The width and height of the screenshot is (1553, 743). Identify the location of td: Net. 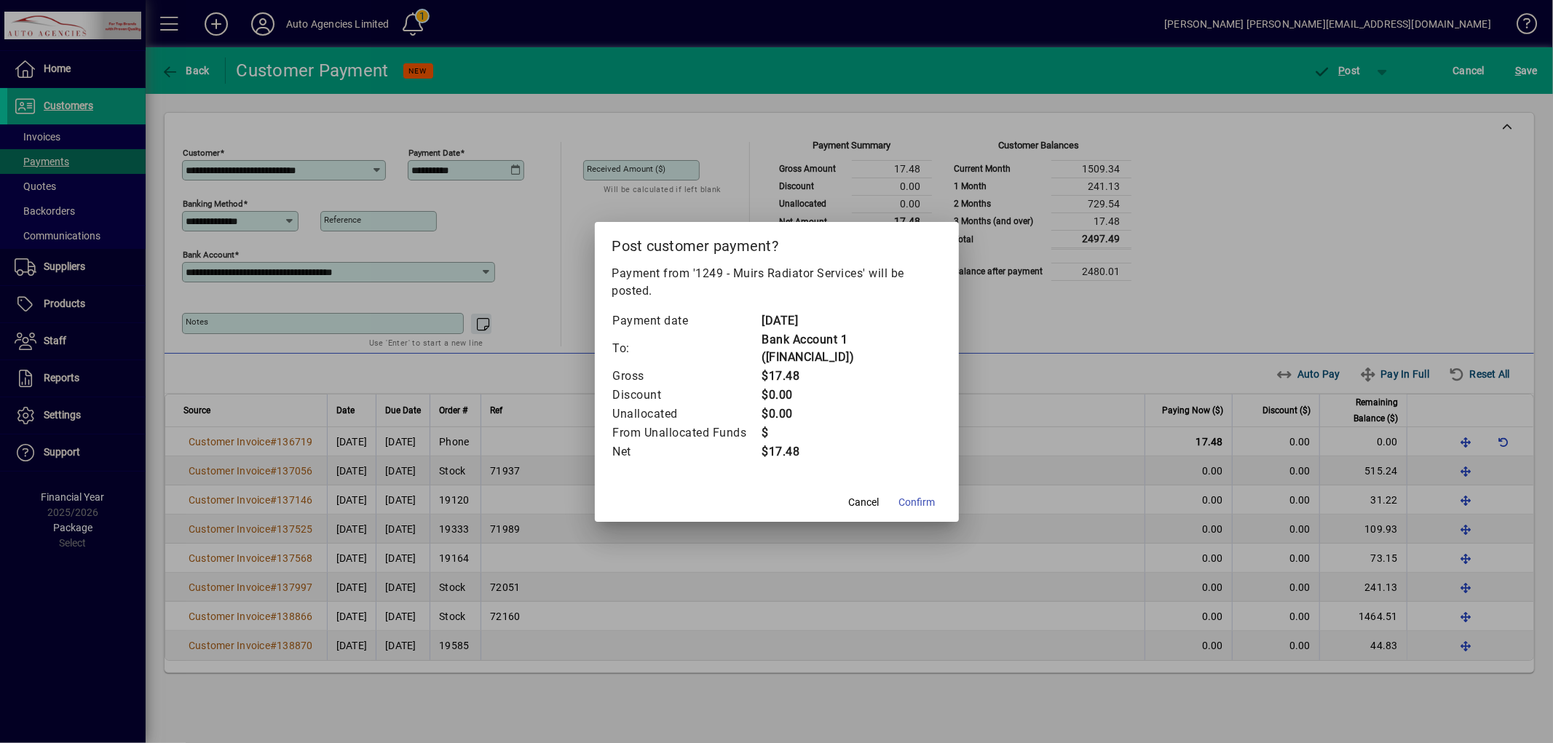
(686, 452).